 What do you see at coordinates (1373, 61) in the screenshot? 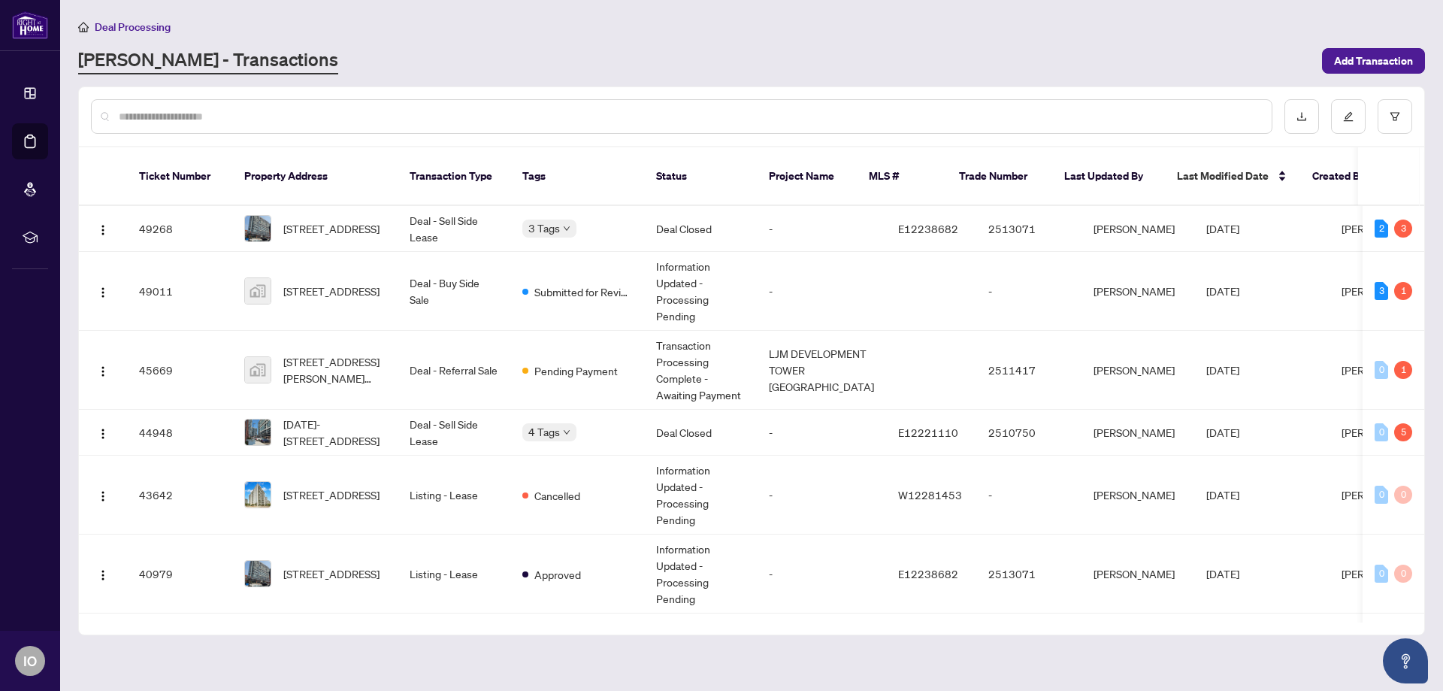
I see `span: Add Transaction` at bounding box center [1373, 61].